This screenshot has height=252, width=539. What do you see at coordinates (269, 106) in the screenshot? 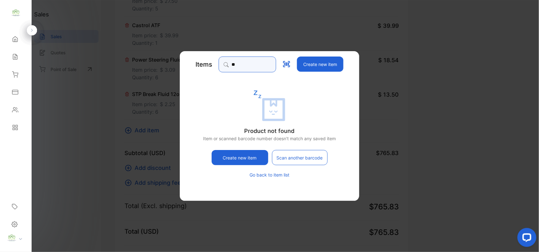
I see `img: empty state` at bounding box center [269, 106].